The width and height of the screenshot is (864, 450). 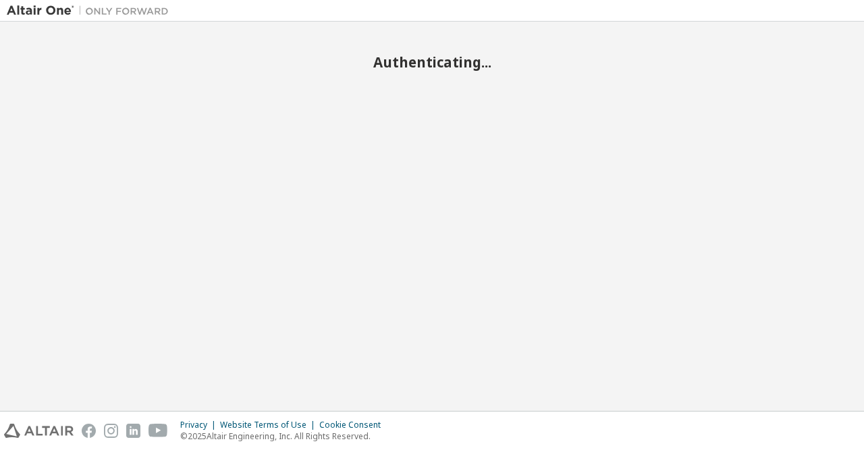 I want to click on img: altair_logo.svg, so click(x=38, y=431).